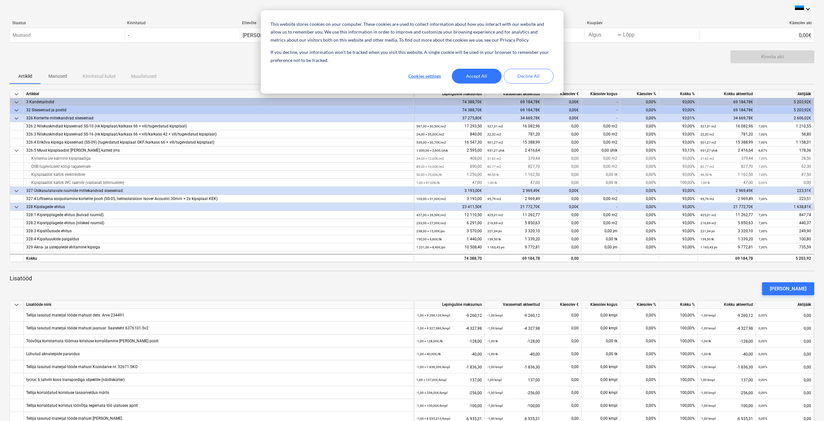 The image size is (824, 421). I want to click on small: 567,00 × 30,50€ / m2, so click(431, 126).